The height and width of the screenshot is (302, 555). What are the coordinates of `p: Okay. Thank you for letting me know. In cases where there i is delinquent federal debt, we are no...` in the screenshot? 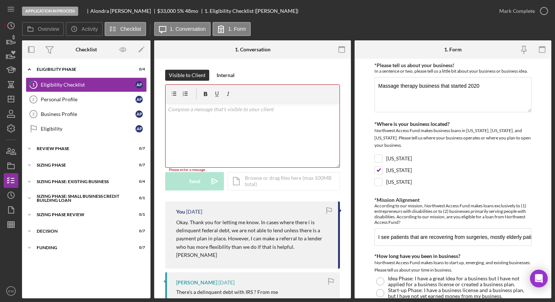 It's located at (253, 235).